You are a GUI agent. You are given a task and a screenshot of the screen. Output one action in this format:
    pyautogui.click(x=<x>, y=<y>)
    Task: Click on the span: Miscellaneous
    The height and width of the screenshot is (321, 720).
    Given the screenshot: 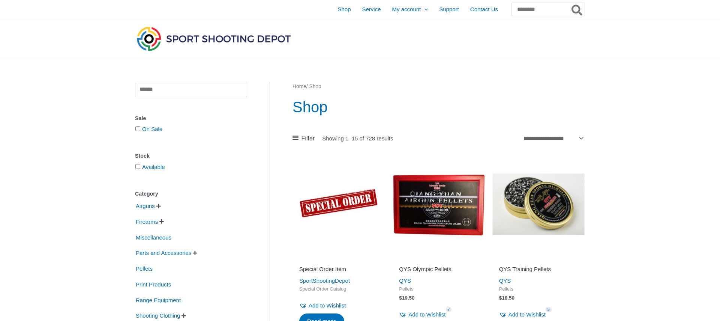 What is the action you would take?
    pyautogui.click(x=153, y=237)
    